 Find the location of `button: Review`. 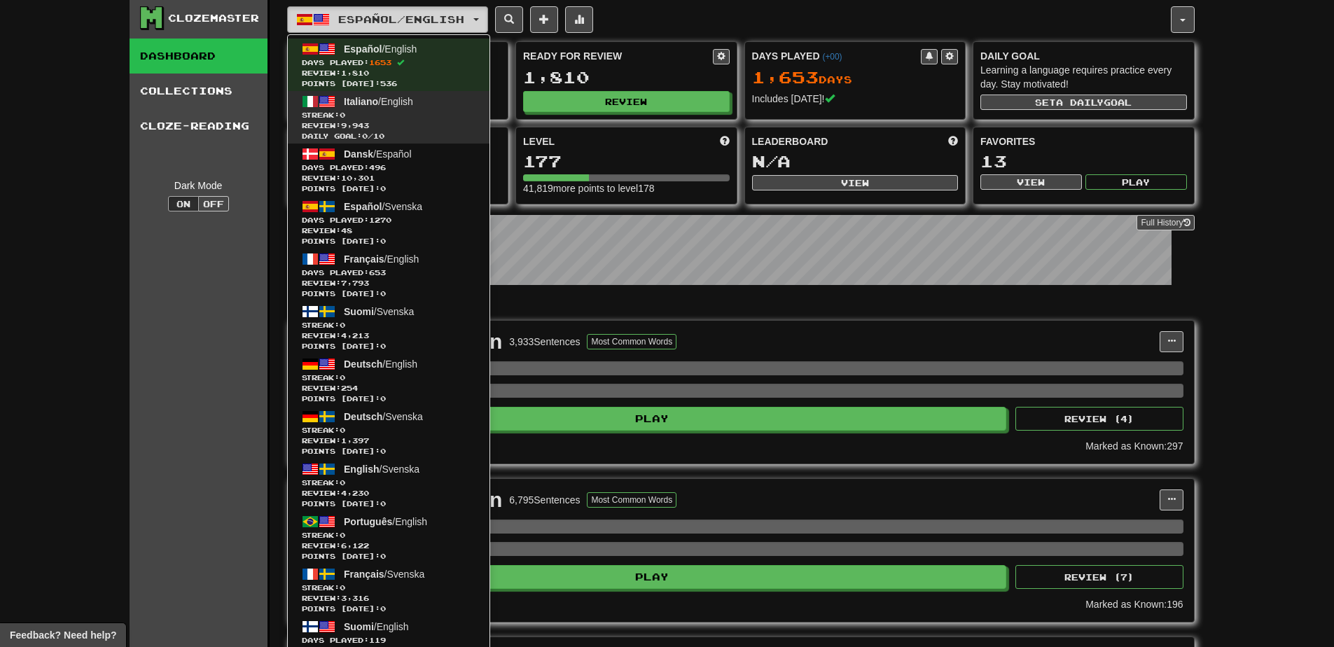

button: Review is located at coordinates (626, 102).